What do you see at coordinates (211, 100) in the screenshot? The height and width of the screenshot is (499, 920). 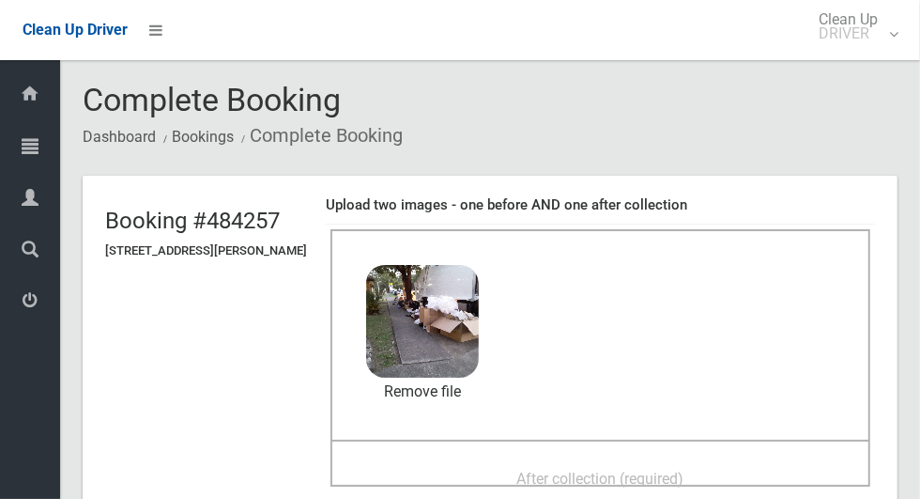 I see `span: Complete Booking` at bounding box center [211, 100].